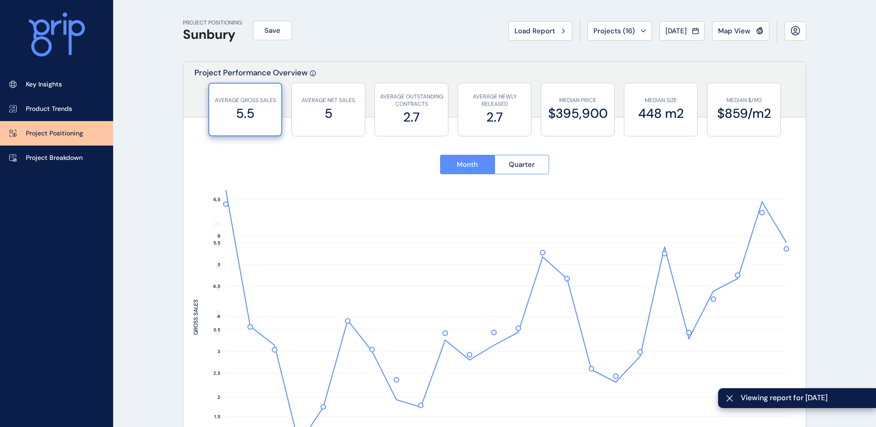  Describe the element at coordinates (213, 35) in the screenshot. I see `h1: Sunbury` at that location.